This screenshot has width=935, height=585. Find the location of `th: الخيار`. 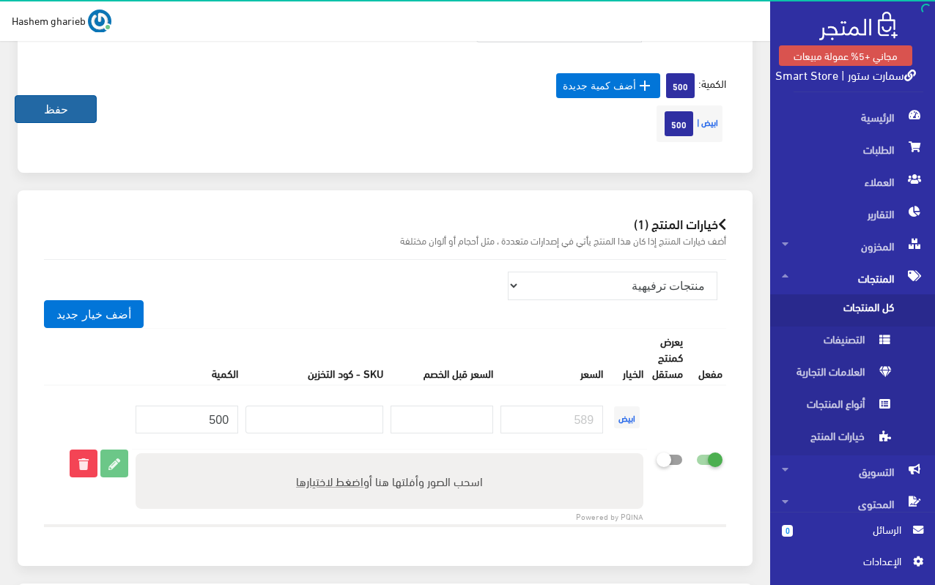

th: الخيار is located at coordinates (626, 357).